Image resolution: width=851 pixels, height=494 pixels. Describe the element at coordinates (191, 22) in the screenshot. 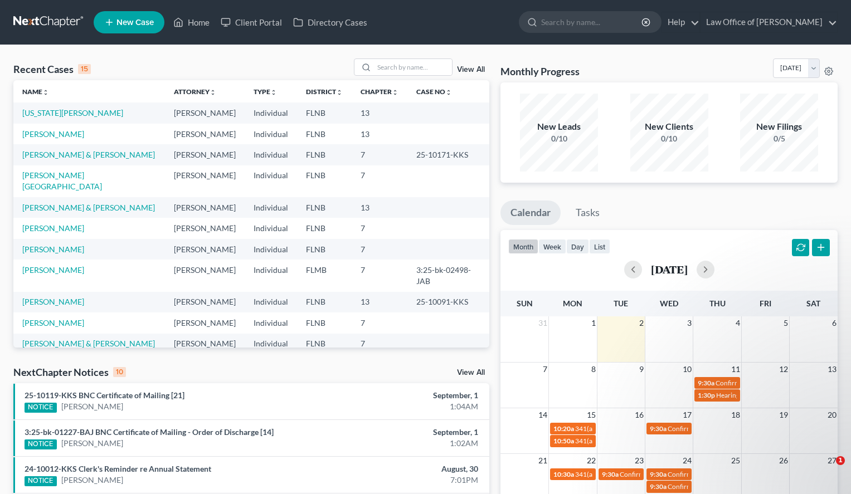

I see `a: Home` at that location.